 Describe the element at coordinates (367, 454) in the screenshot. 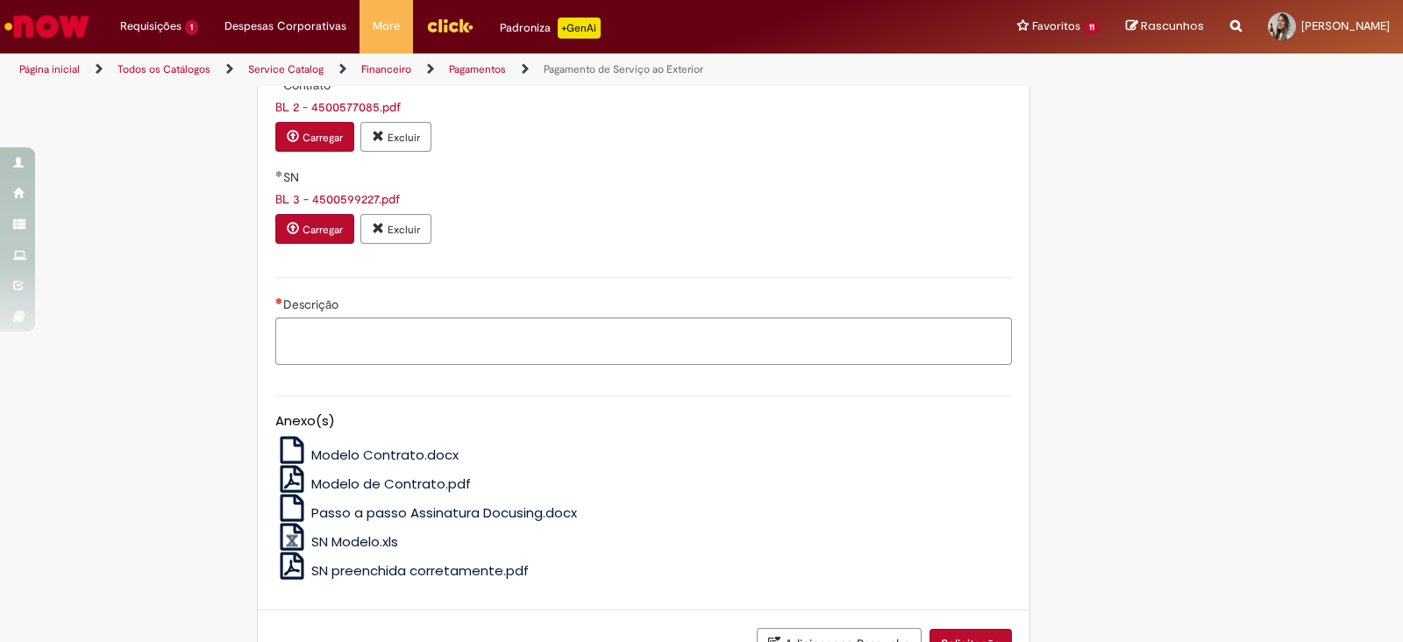

I see `a: Modelo Contrato.docx` at that location.